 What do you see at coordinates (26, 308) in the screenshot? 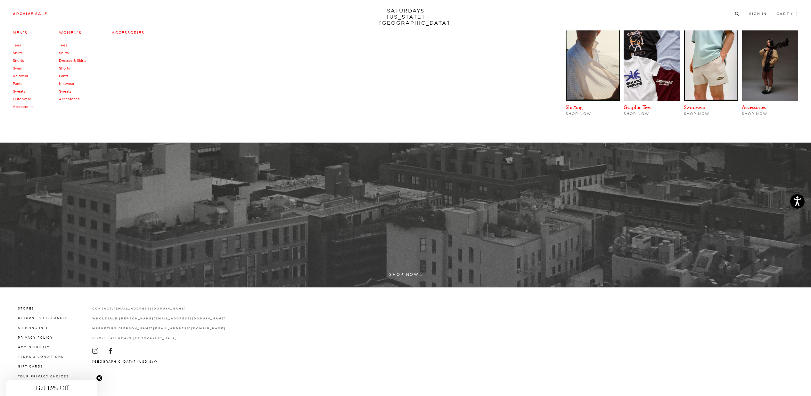
I see `a: Stores` at bounding box center [26, 308].